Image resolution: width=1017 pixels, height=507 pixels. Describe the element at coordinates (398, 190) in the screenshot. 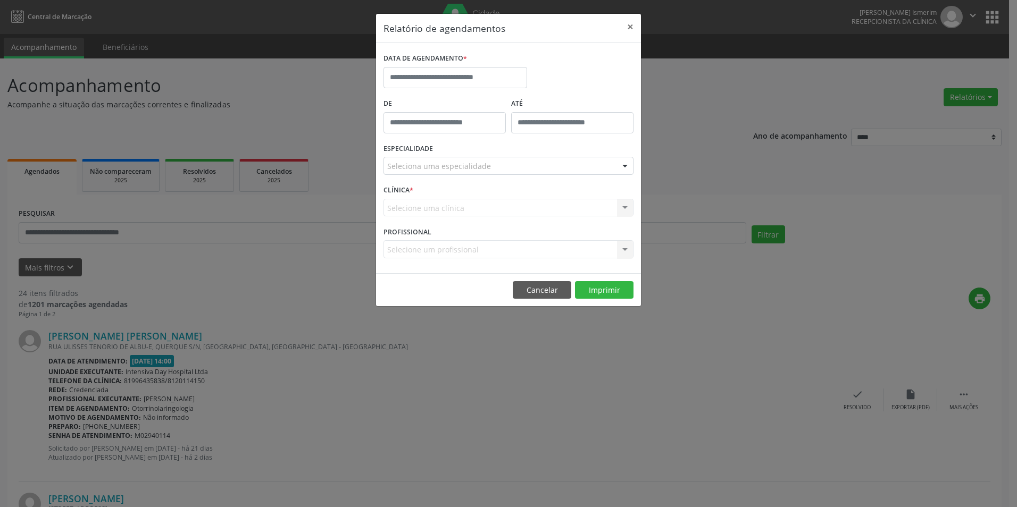

I see `label: CLÍNICA` at that location.